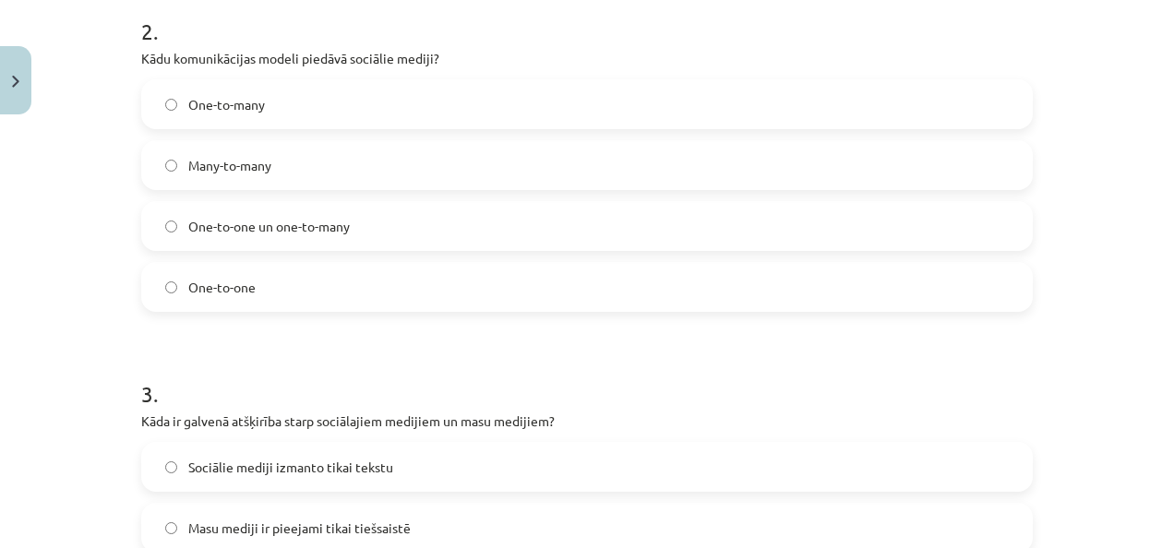  Describe the element at coordinates (230, 165) in the screenshot. I see `span: Many-to-many` at that location.